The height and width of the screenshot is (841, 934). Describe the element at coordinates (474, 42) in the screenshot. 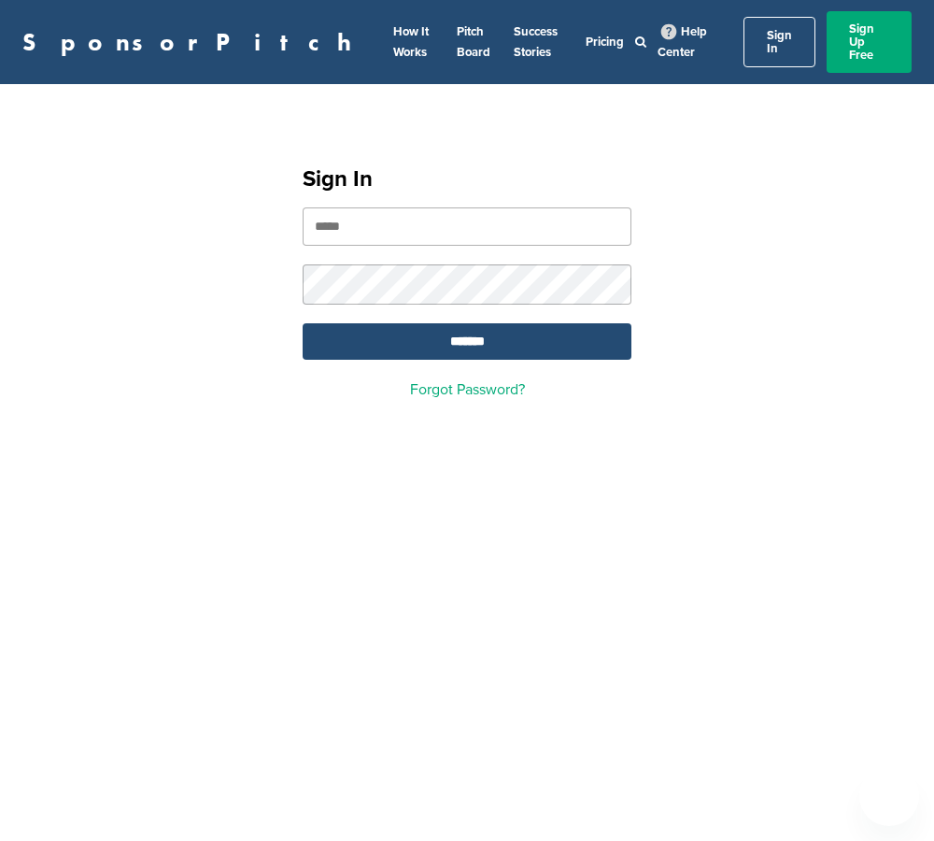

I see `a: Pitch Board` at that location.